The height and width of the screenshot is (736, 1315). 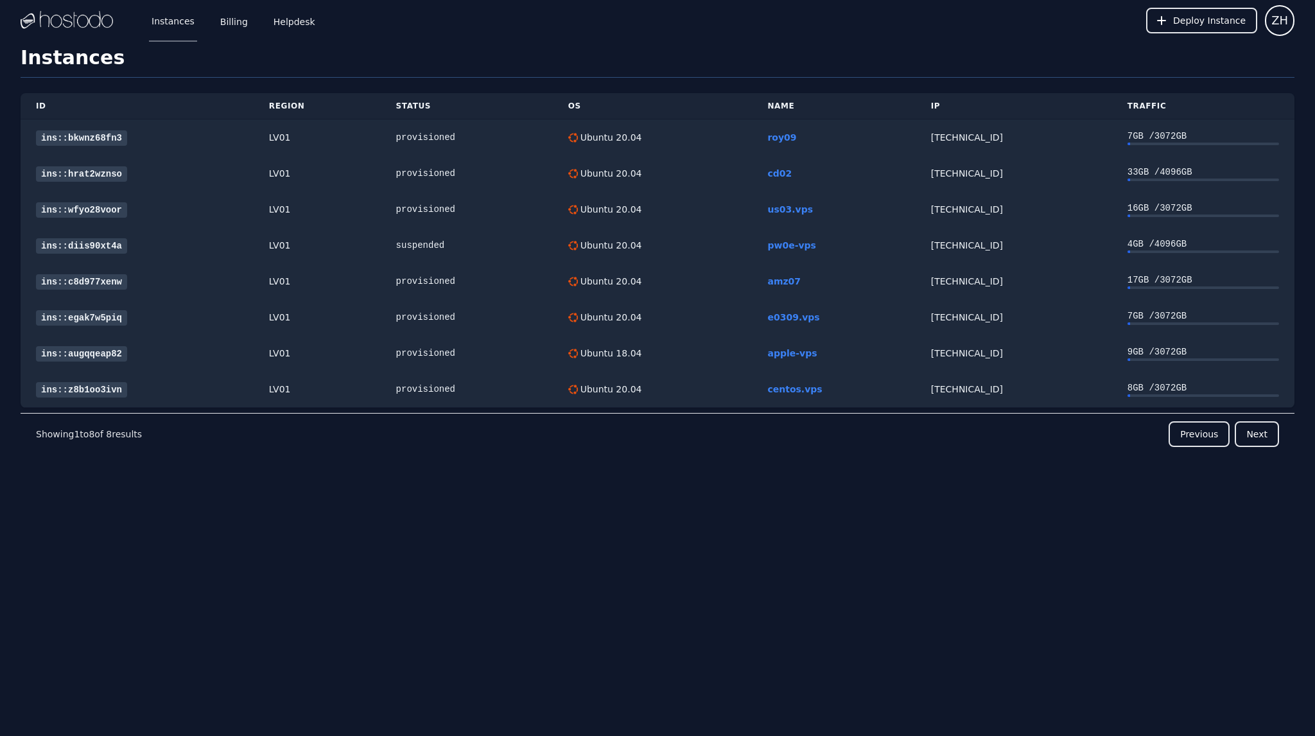 What do you see at coordinates (1203, 388) in the screenshot?
I see `div: 8 GB / 3072 GB` at bounding box center [1203, 388].